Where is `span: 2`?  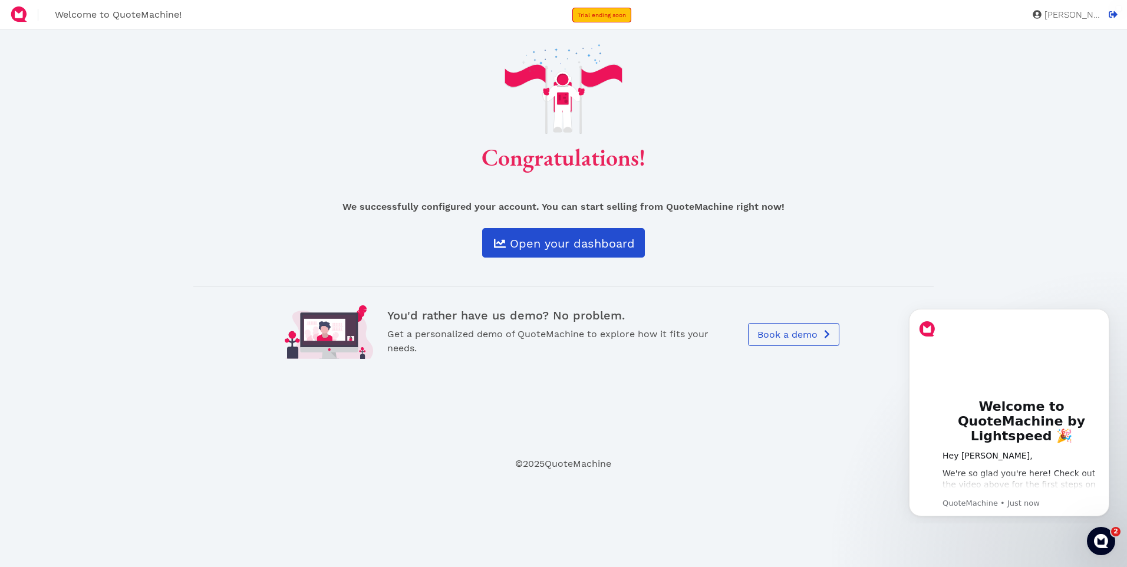
span: 2 is located at coordinates (1116, 532).